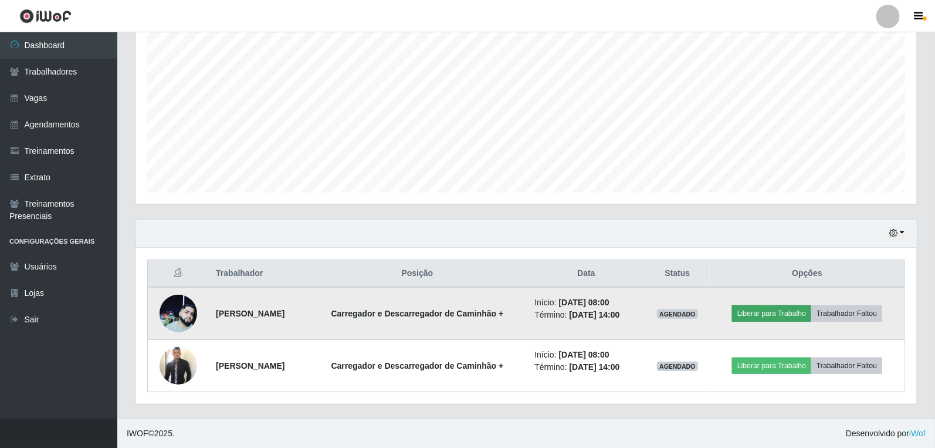  I want to click on th: Posição, so click(418, 273).